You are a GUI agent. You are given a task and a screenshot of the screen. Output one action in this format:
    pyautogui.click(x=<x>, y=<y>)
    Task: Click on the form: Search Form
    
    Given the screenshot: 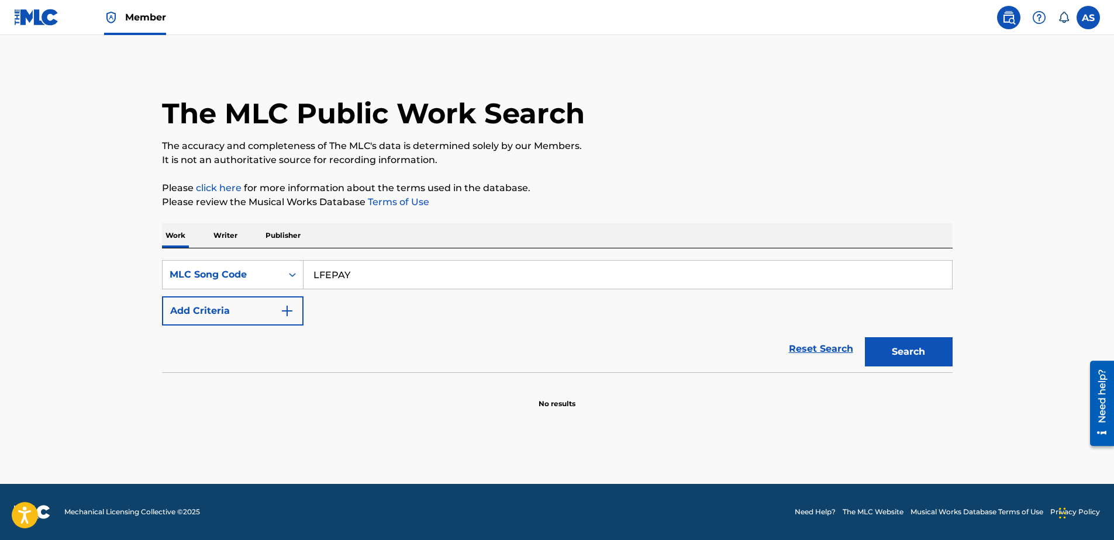 What is the action you would take?
    pyautogui.click(x=557, y=316)
    